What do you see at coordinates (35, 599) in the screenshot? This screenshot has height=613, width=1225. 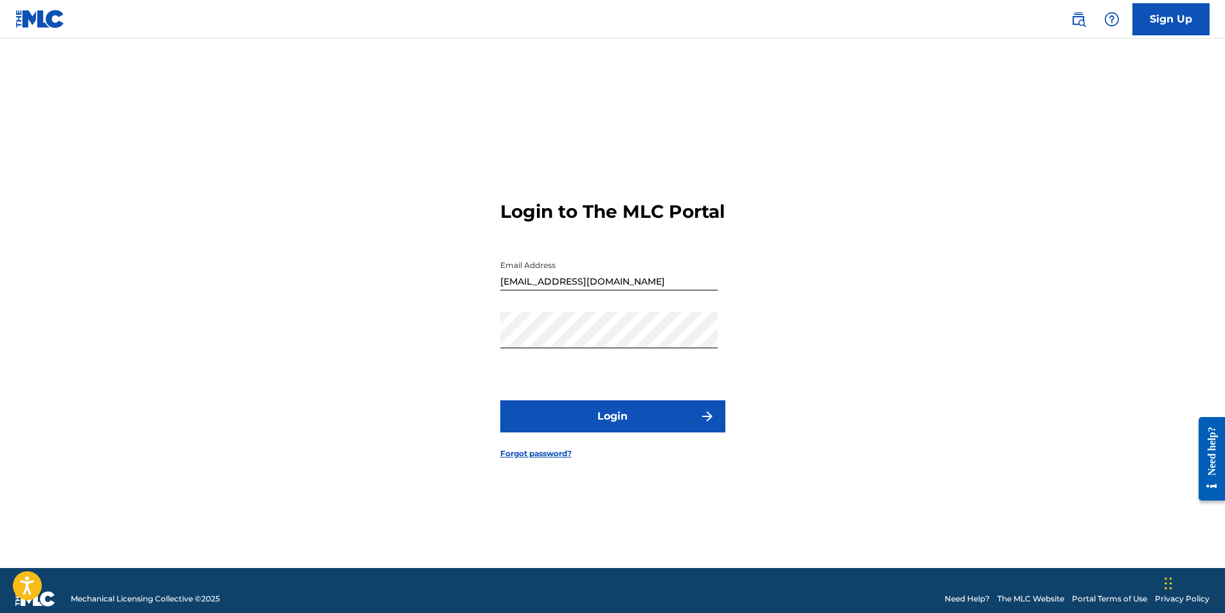 I see `img: logo` at bounding box center [35, 599].